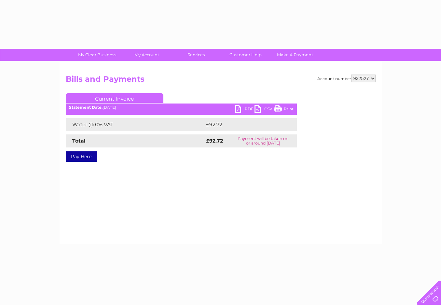 This screenshot has height=305, width=441. I want to click on b: Statement Date:, so click(86, 107).